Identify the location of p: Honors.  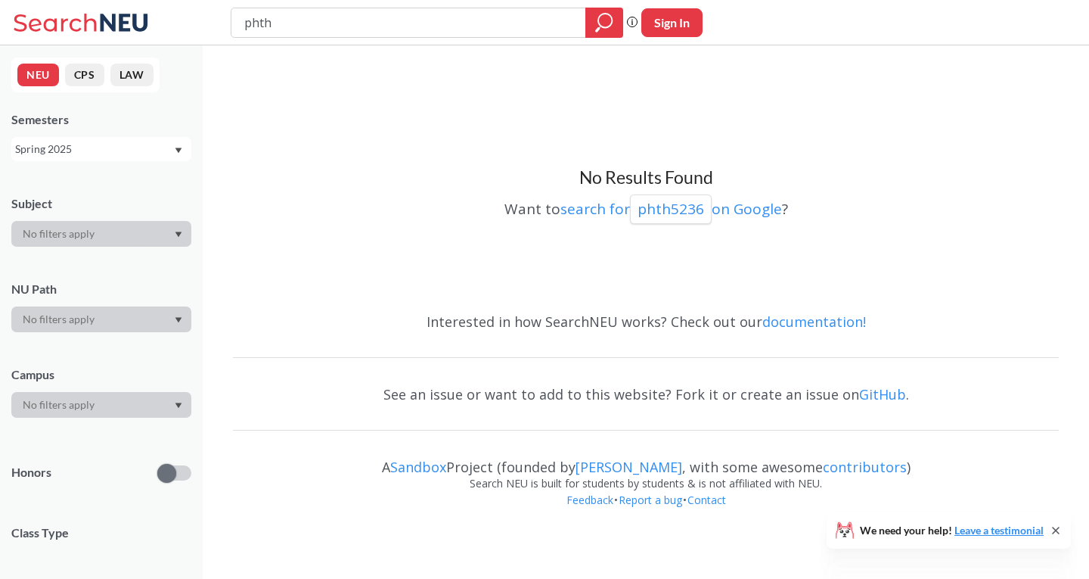
(31, 472).